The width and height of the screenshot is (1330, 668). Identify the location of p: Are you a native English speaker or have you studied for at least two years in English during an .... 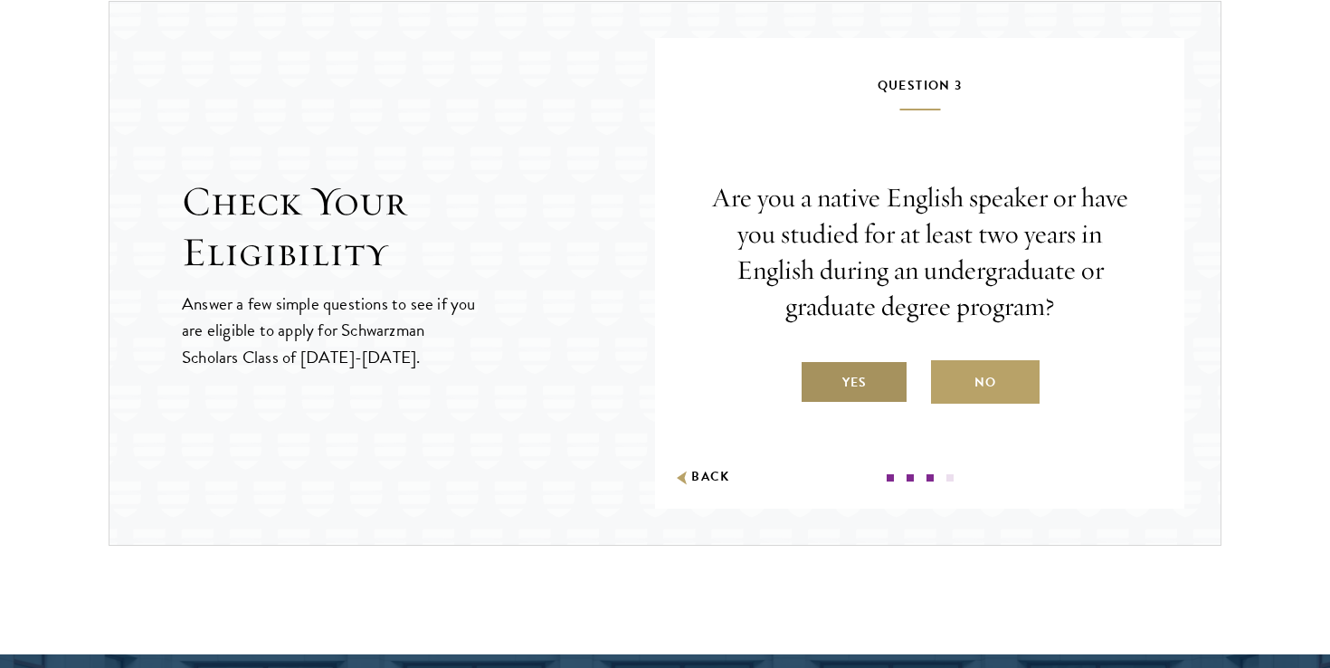
(919, 252).